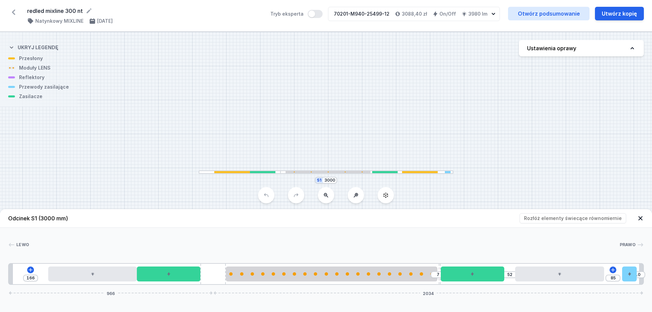  What do you see at coordinates (581, 48) in the screenshot?
I see `button: Ustawienia oprawy` at bounding box center [581, 48].